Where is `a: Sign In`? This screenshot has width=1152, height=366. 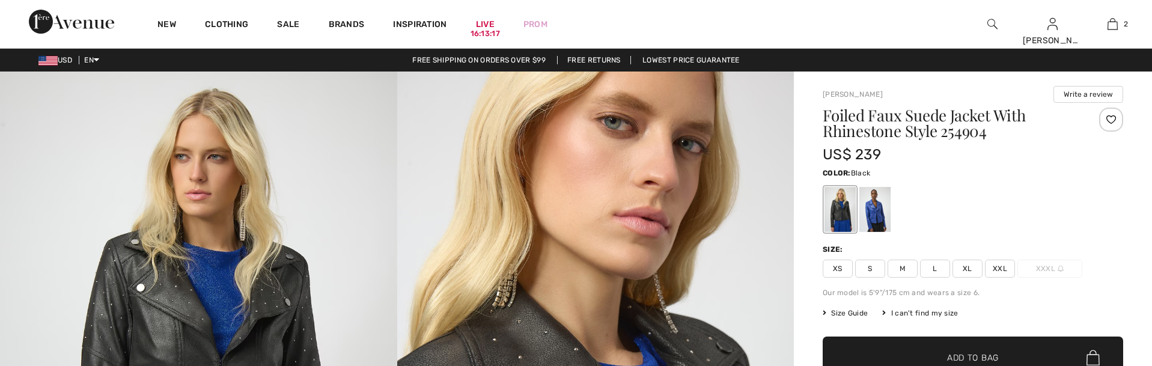
a: Sign In is located at coordinates (1052, 23).